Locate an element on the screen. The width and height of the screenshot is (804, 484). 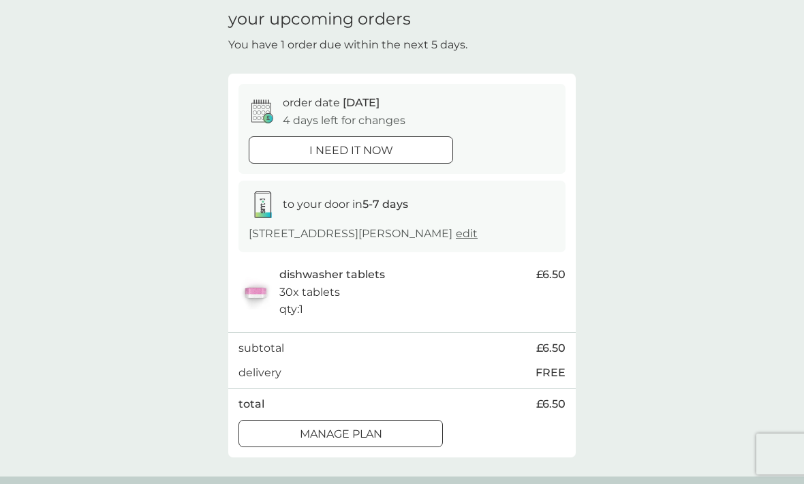
p: FREE is located at coordinates (551, 373).